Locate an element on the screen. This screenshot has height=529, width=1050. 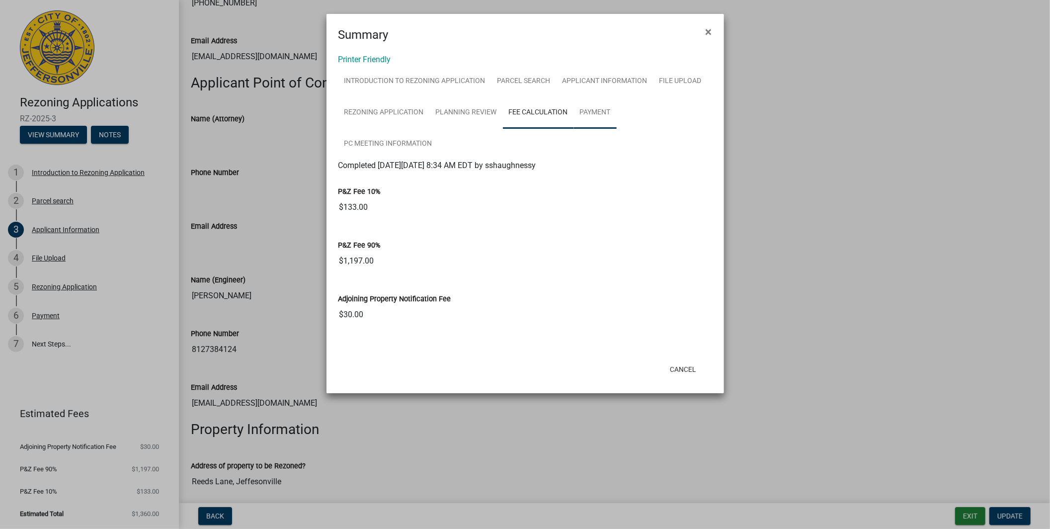
label: P&Z Fee 90% is located at coordinates (360, 245).